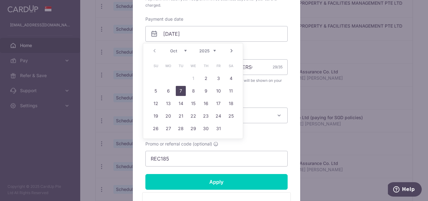  Describe the element at coordinates (206, 128) in the screenshot. I see `a: 30` at that location.